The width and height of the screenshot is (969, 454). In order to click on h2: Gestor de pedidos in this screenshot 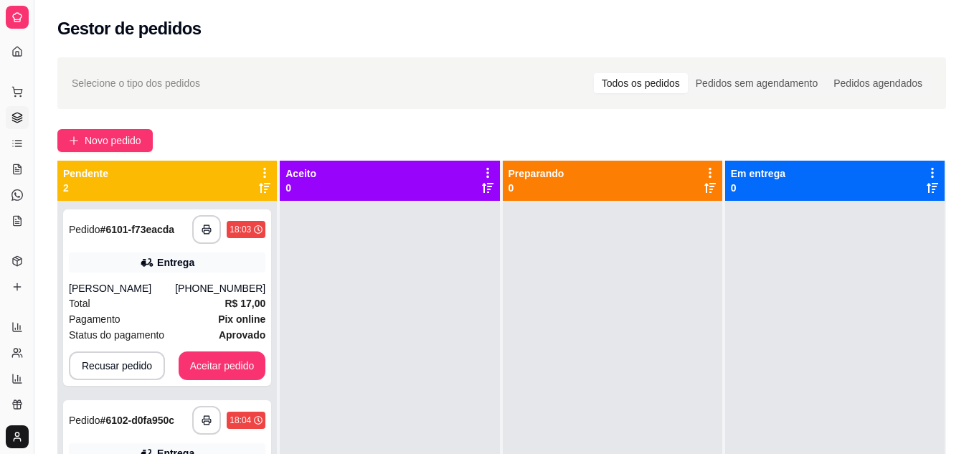, I will do `click(129, 29)`.